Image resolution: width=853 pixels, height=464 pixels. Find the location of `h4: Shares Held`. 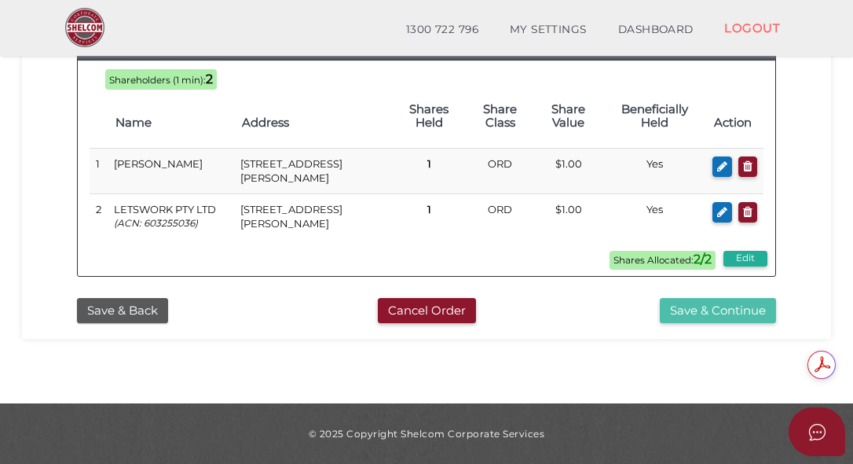

h4: Shares Held is located at coordinates (429, 116).